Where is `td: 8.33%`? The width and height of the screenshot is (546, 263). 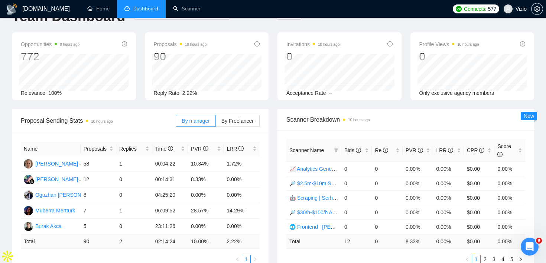
td: 8.33% is located at coordinates (206, 179).